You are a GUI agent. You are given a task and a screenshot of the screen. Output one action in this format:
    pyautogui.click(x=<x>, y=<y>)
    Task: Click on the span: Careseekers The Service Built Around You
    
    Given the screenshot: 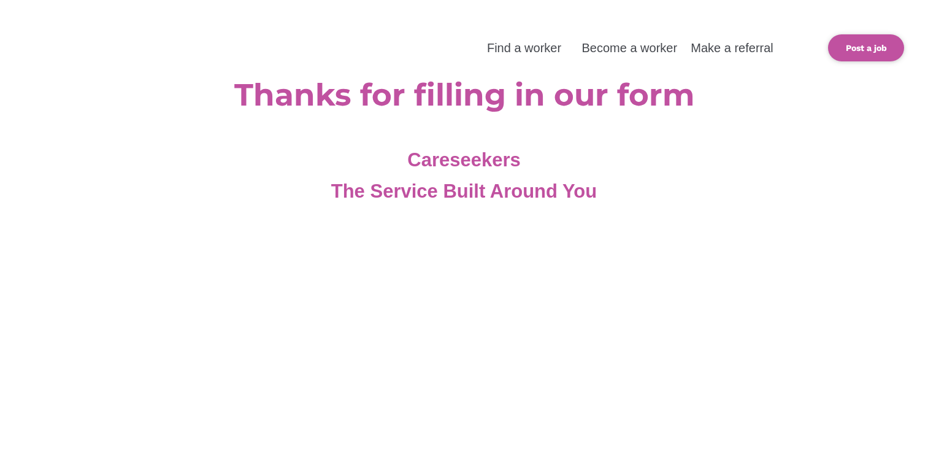 What is the action you would take?
    pyautogui.click(x=464, y=175)
    